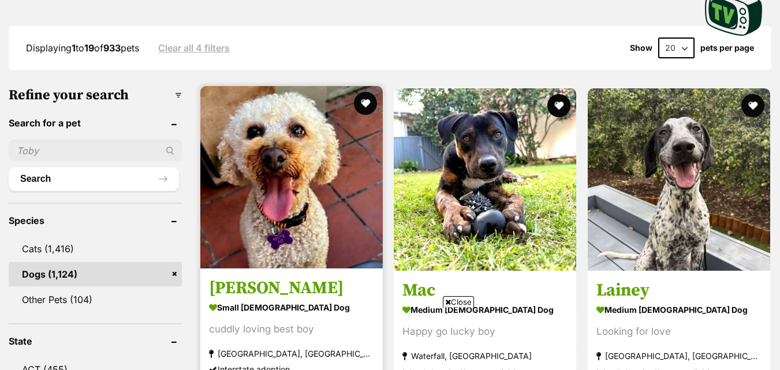  What do you see at coordinates (679, 180) in the screenshot?
I see `img: Lainey - German Shorthaired Pointer Dog` at bounding box center [679, 180].